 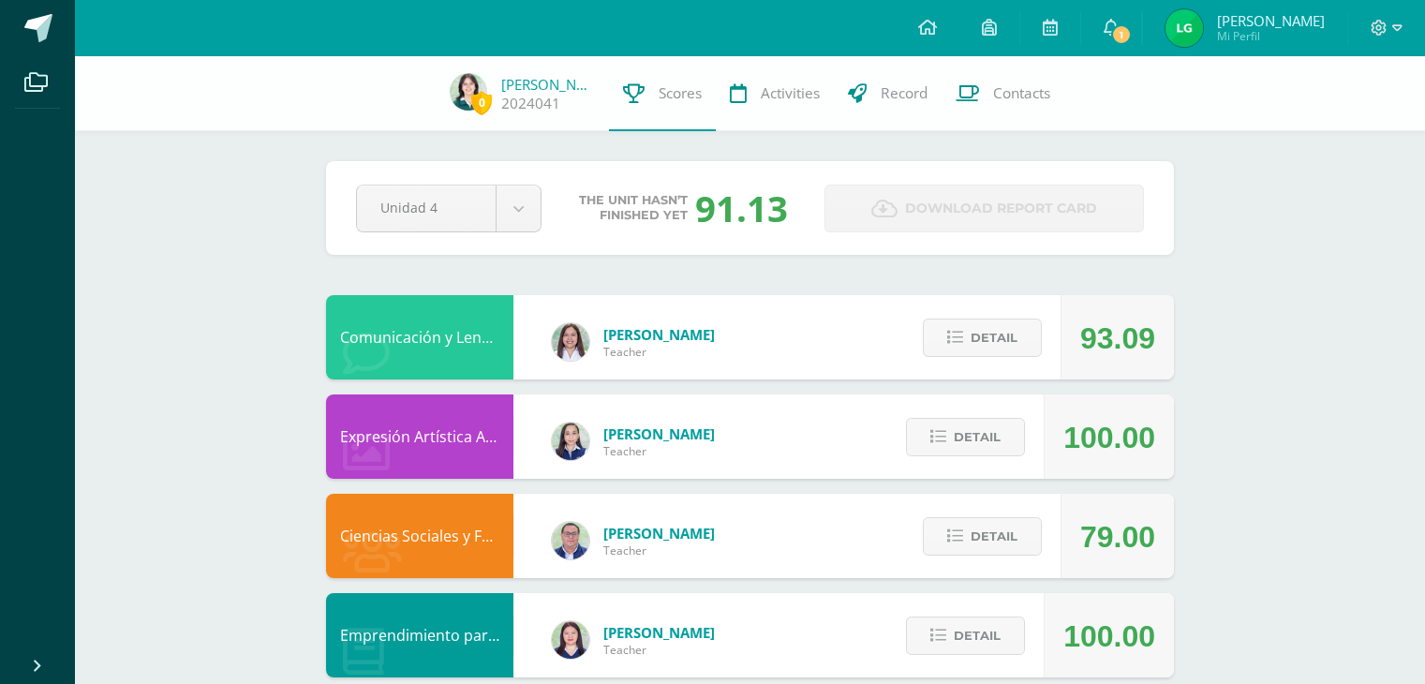 I want to click on span: The unit hasn’t finished yet, so click(x=633, y=208).